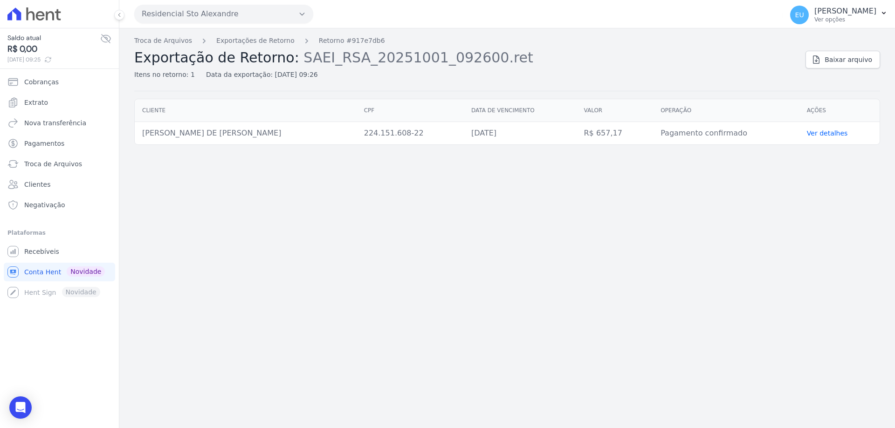  Describe the element at coordinates (42, 272) in the screenshot. I see `span: Conta Hent` at that location.